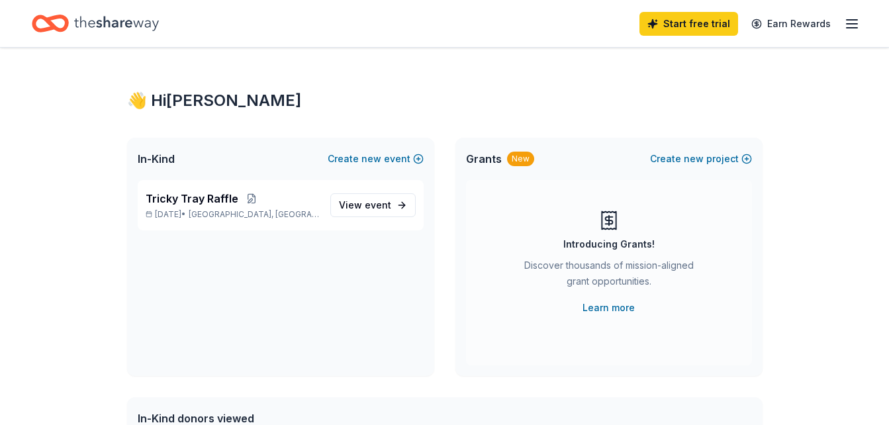 The image size is (889, 425). Describe the element at coordinates (608, 308) in the screenshot. I see `a: Learn more` at that location.